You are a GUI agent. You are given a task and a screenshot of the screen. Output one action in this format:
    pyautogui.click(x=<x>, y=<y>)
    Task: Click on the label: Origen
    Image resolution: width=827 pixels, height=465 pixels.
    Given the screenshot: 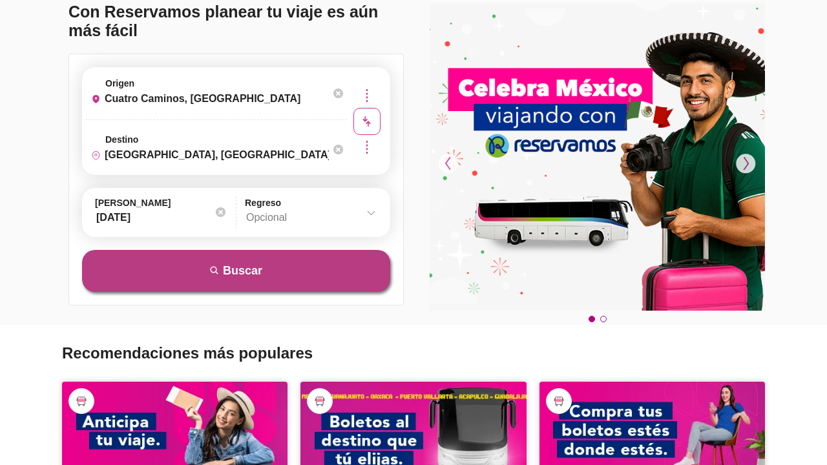 What is the action you would take?
    pyautogui.click(x=119, y=83)
    